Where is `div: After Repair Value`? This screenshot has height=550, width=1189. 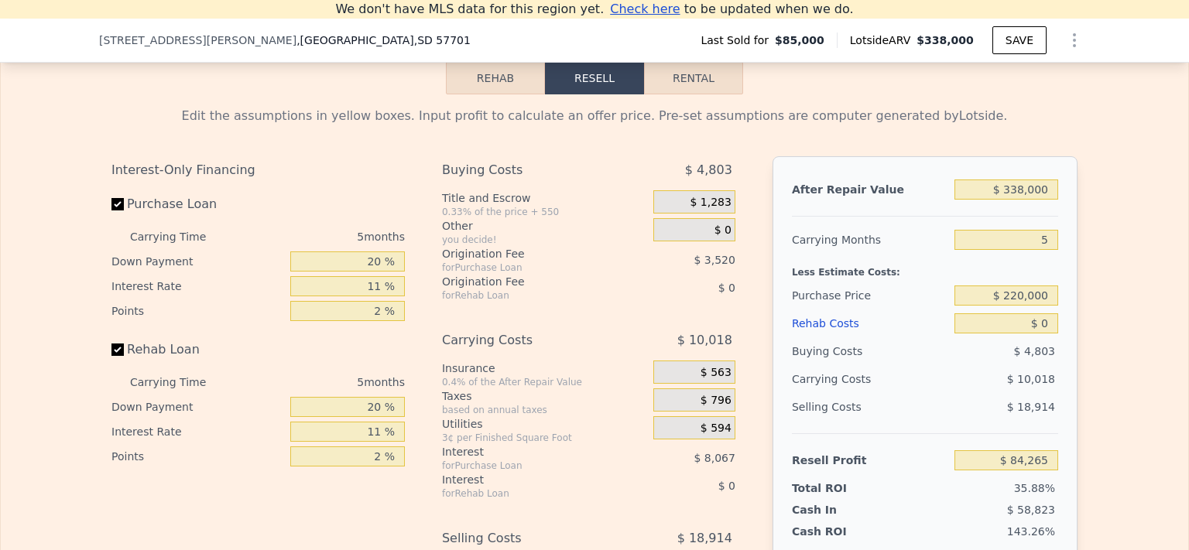
div: After Repair Value is located at coordinates (870, 190).